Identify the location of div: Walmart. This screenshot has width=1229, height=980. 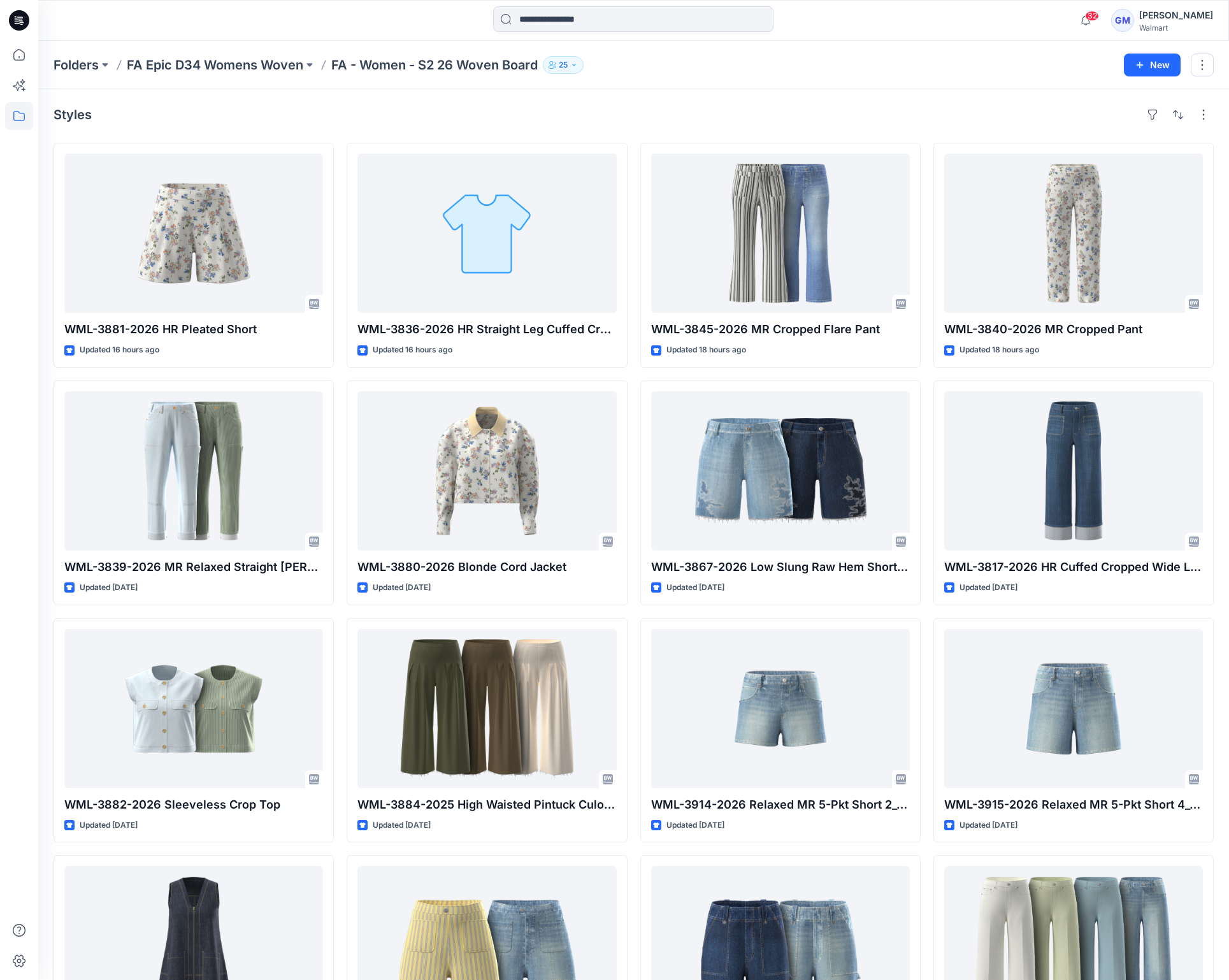
(1176, 28).